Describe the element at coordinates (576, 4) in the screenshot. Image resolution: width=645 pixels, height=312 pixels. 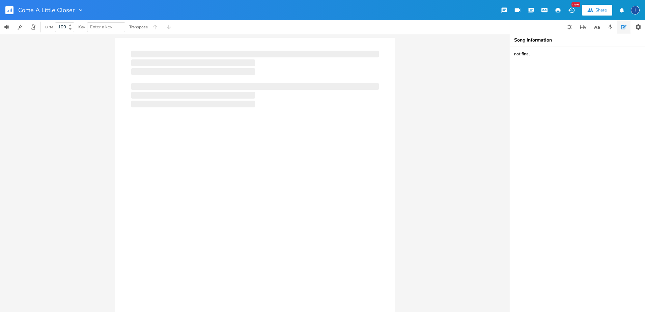
I see `div: New` at that location.